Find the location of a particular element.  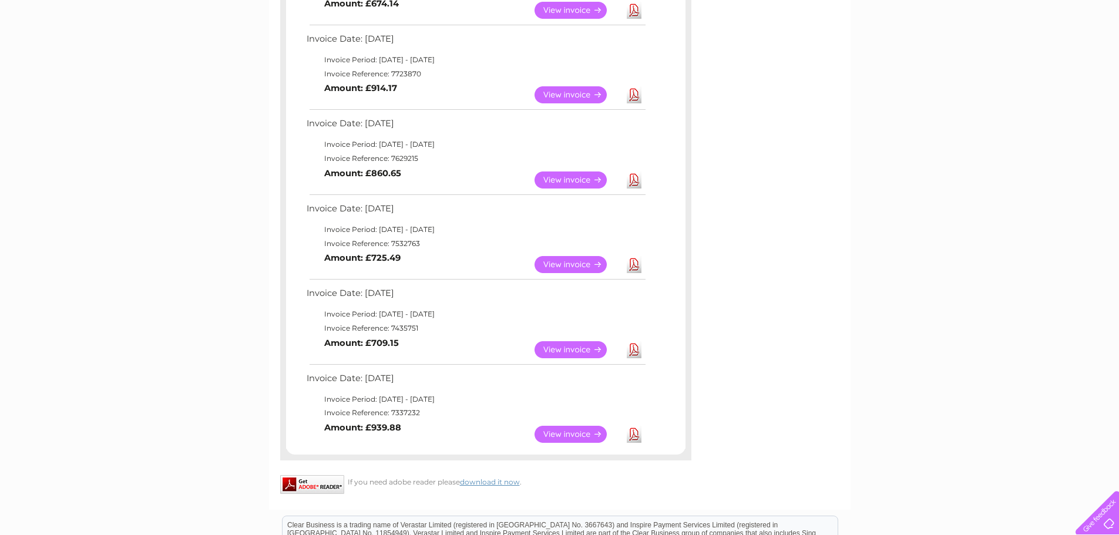

b: Amount: £725.49 is located at coordinates (363, 258).